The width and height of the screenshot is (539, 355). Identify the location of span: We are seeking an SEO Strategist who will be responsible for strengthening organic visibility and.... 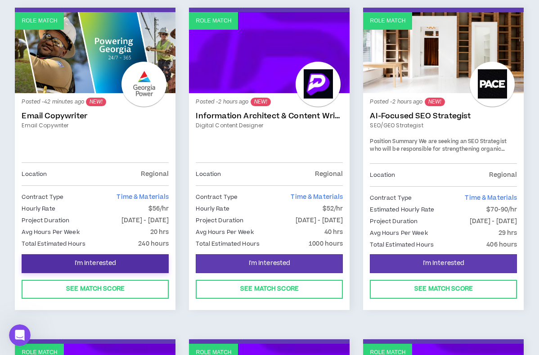
(441, 189).